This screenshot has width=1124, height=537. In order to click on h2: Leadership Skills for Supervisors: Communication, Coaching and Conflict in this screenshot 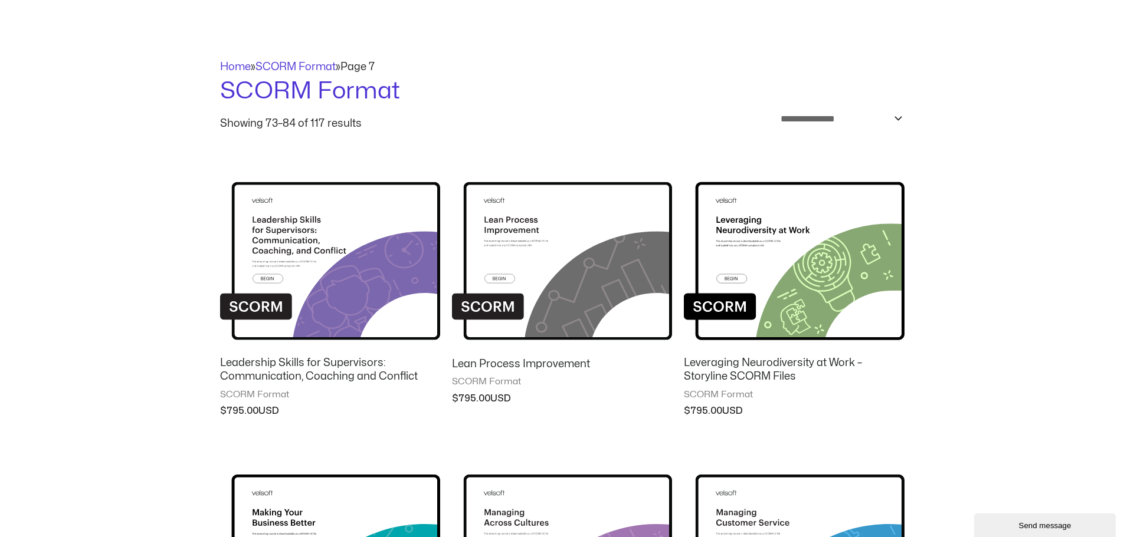, I will do `click(330, 370)`.